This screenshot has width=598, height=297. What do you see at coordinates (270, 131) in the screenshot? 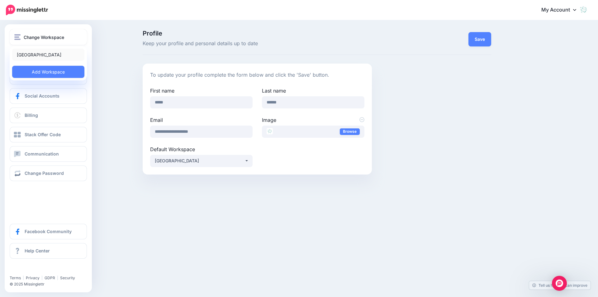
I see `img: Leone_Logo_thumb.jpg` at bounding box center [270, 131].